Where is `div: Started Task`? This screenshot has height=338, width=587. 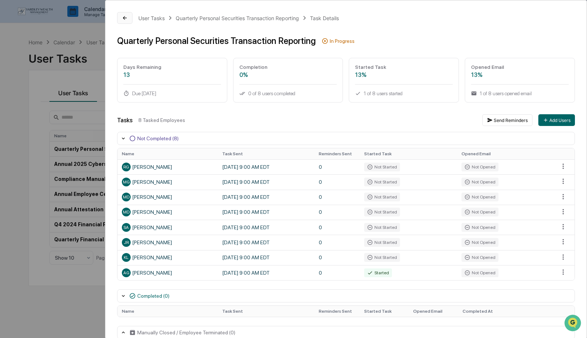 div: Started Task is located at coordinates (403, 67).